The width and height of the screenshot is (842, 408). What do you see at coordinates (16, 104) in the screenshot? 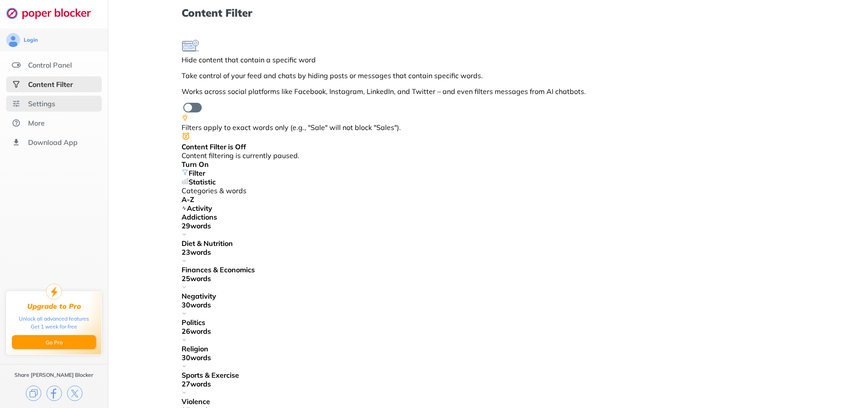
I see `img: settings.svg` at bounding box center [16, 104].